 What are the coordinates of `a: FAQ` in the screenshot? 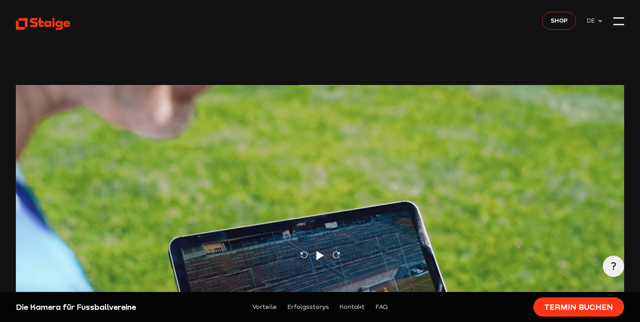 It's located at (382, 307).